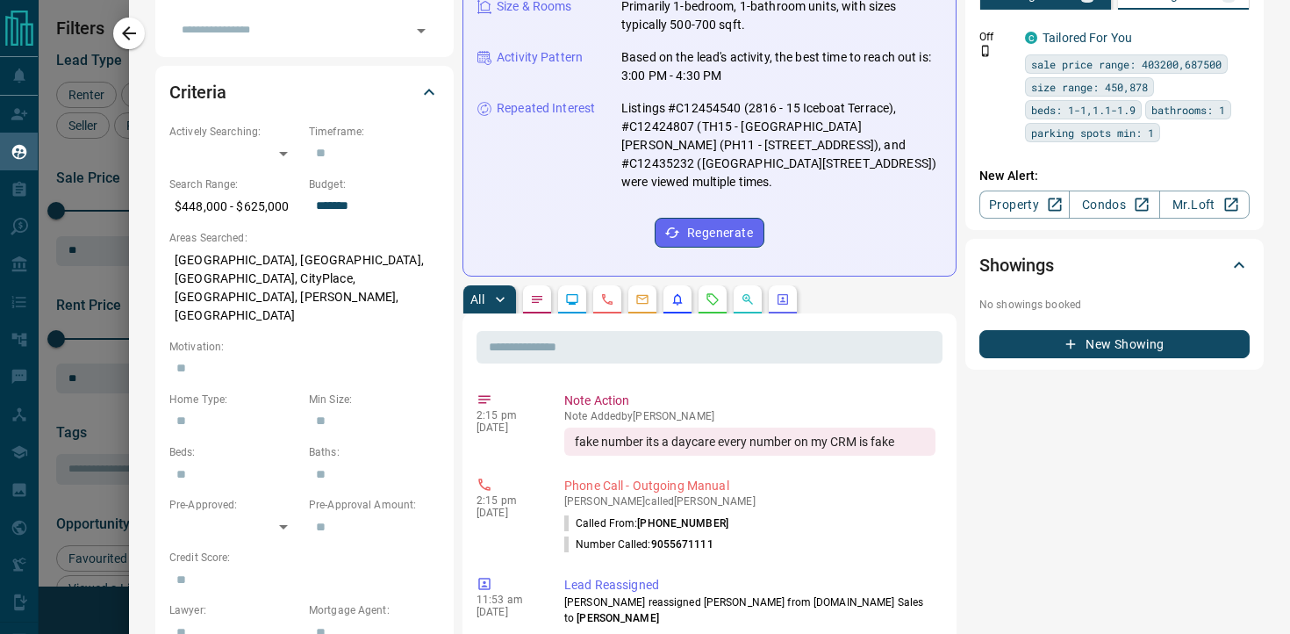 The image size is (1290, 634). Describe the element at coordinates (1093, 133) in the screenshot. I see `span: parking spots min: 1` at that location.